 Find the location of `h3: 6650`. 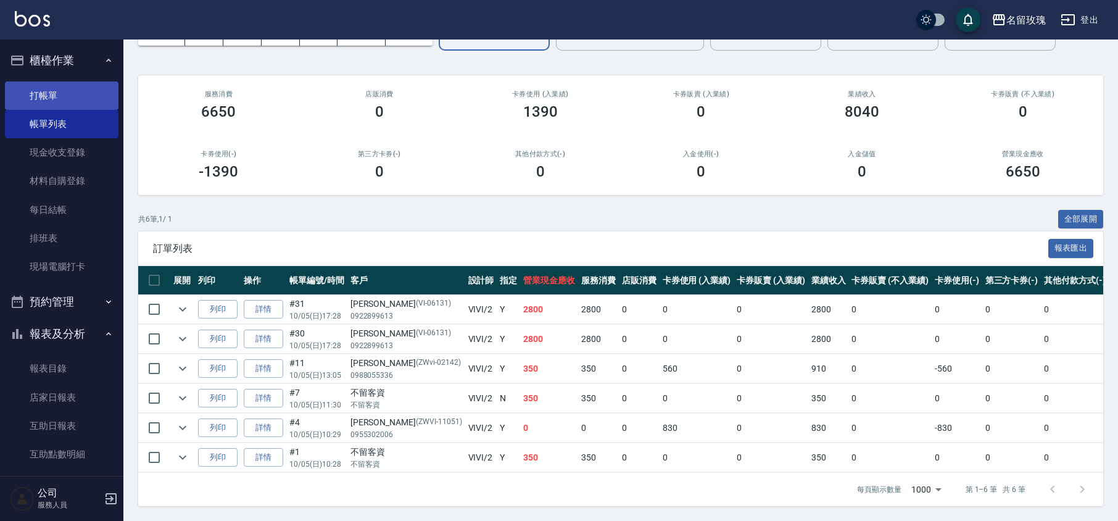

h3: 6650 is located at coordinates (1023, 172).